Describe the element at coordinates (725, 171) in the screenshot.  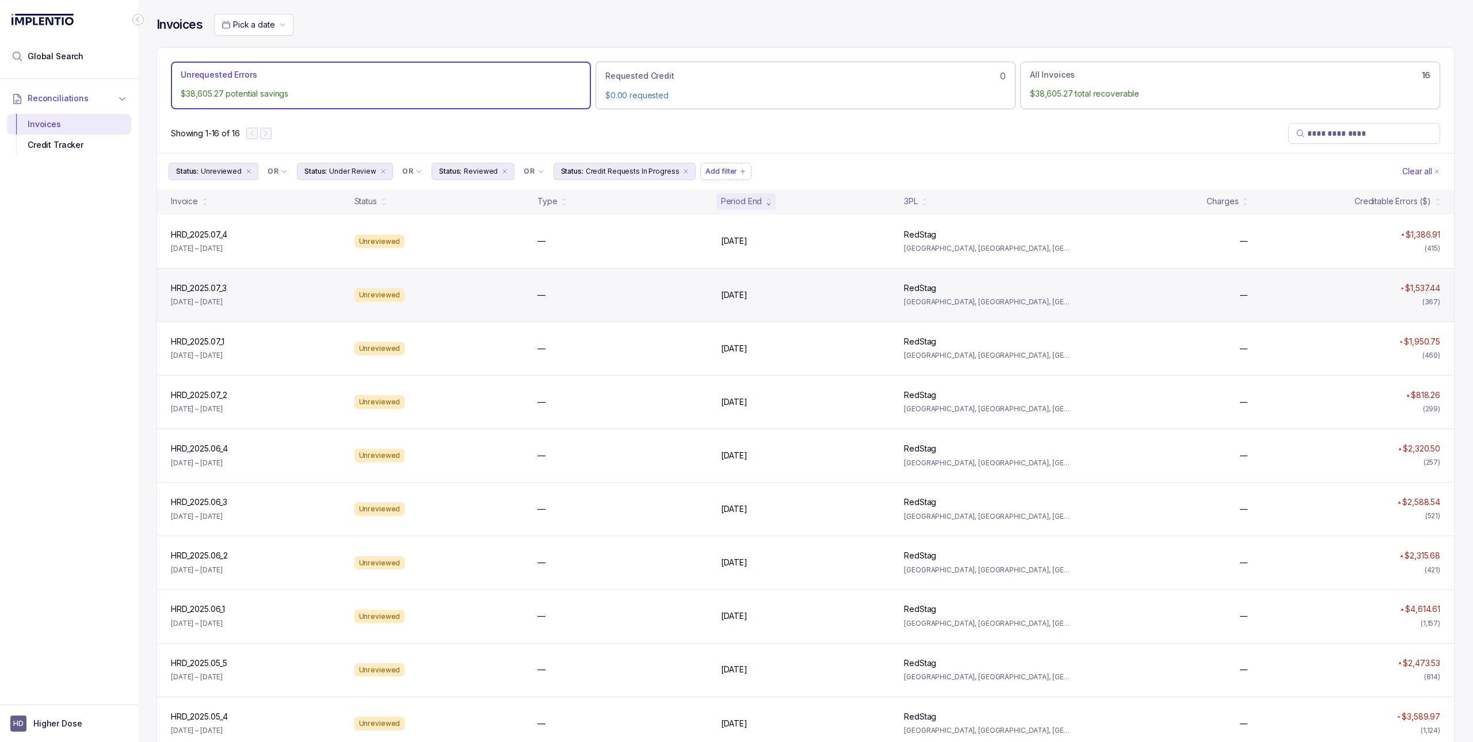
I see `button: Filter Chip Add filter` at that location.